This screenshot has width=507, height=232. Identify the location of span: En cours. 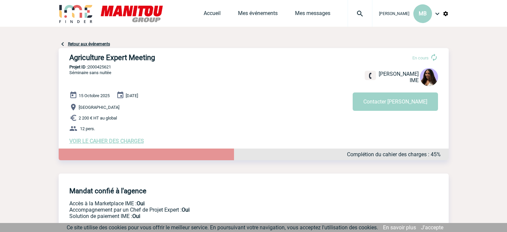
(421, 58).